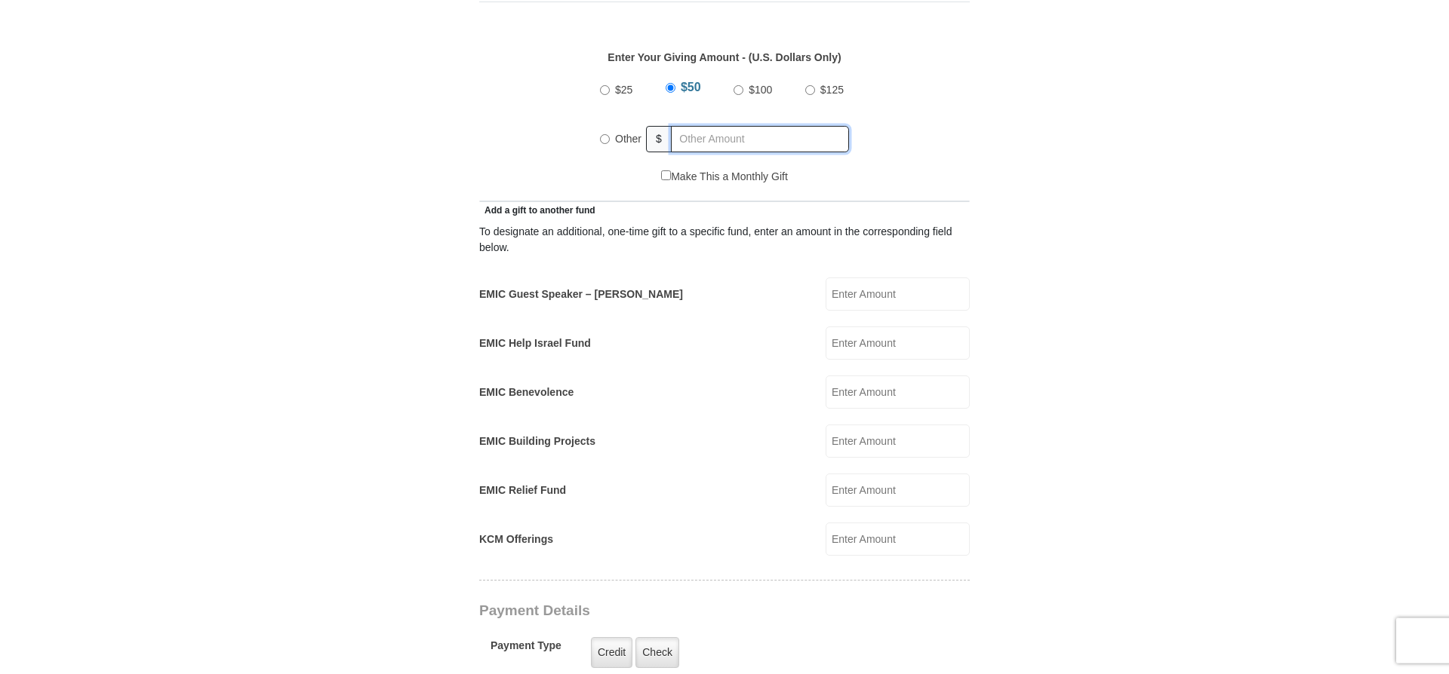  I want to click on span: $25, so click(623, 90).